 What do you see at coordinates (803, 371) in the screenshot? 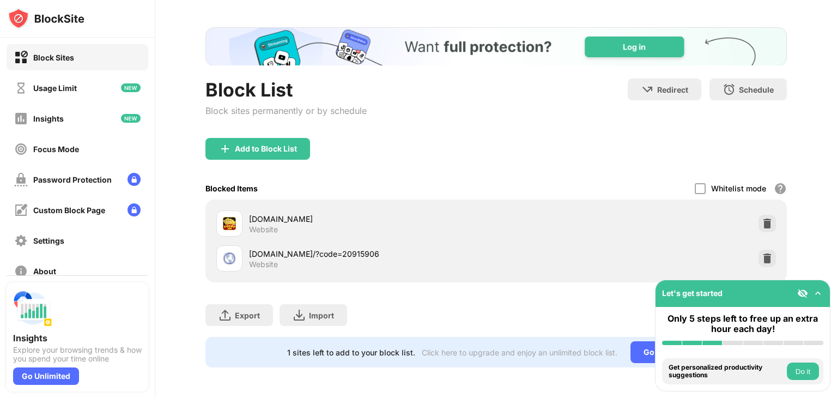
I see `button: Do it` at bounding box center [803, 371].